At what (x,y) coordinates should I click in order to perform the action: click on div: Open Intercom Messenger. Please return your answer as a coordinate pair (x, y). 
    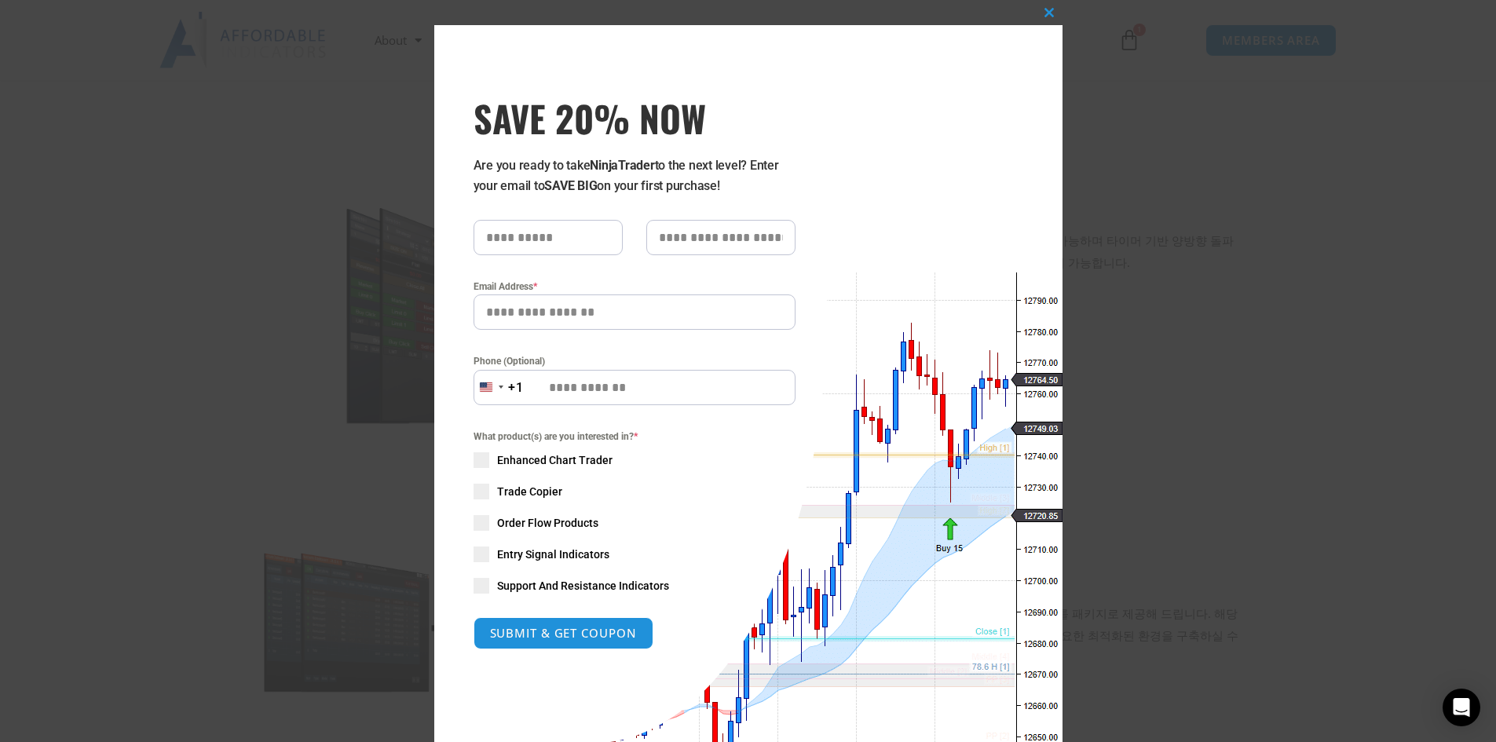
    Looking at the image, I should click on (1461, 708).